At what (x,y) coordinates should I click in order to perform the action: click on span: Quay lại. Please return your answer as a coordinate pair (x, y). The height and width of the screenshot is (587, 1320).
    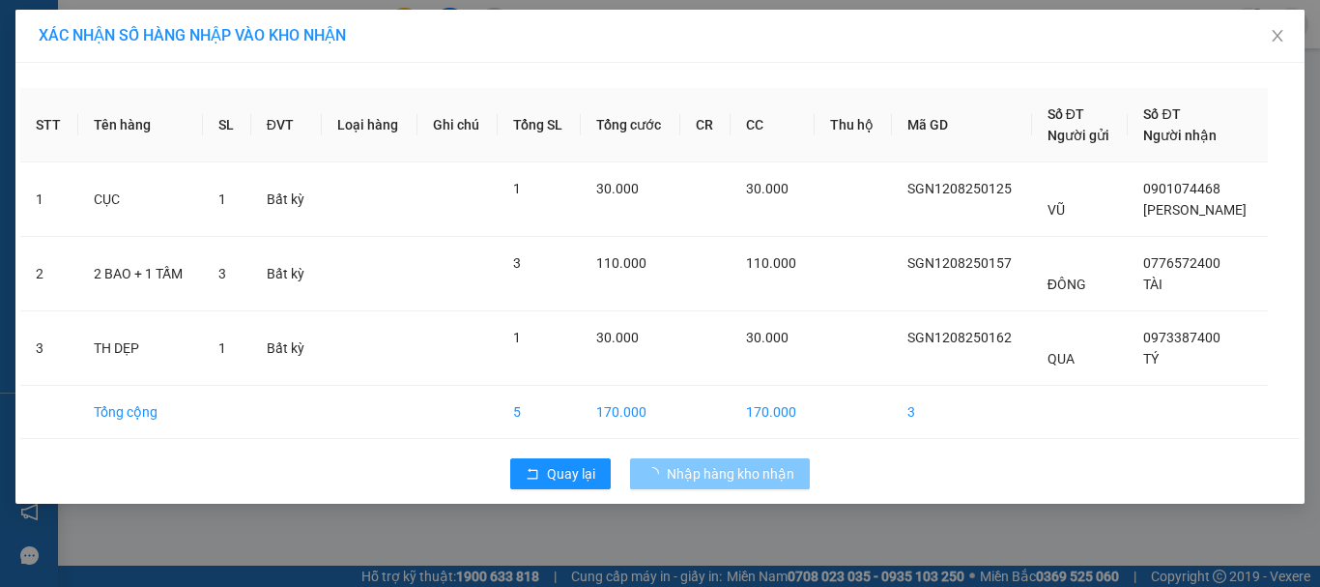
    Looking at the image, I should click on (571, 474).